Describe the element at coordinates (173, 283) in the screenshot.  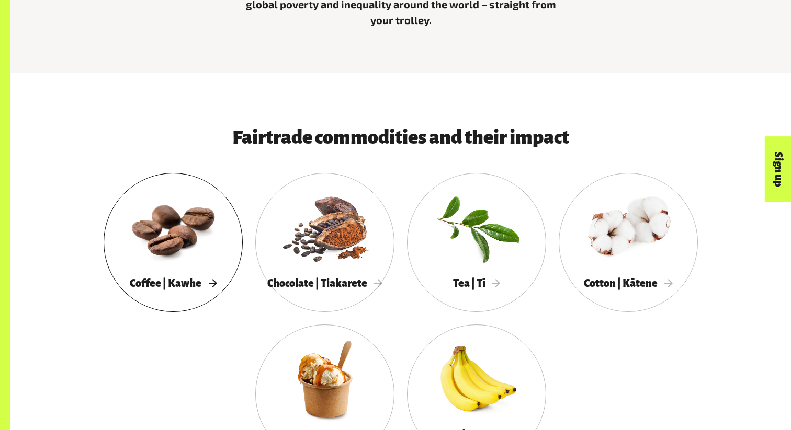
I see `span: Coffee | Kawhe` at that location.